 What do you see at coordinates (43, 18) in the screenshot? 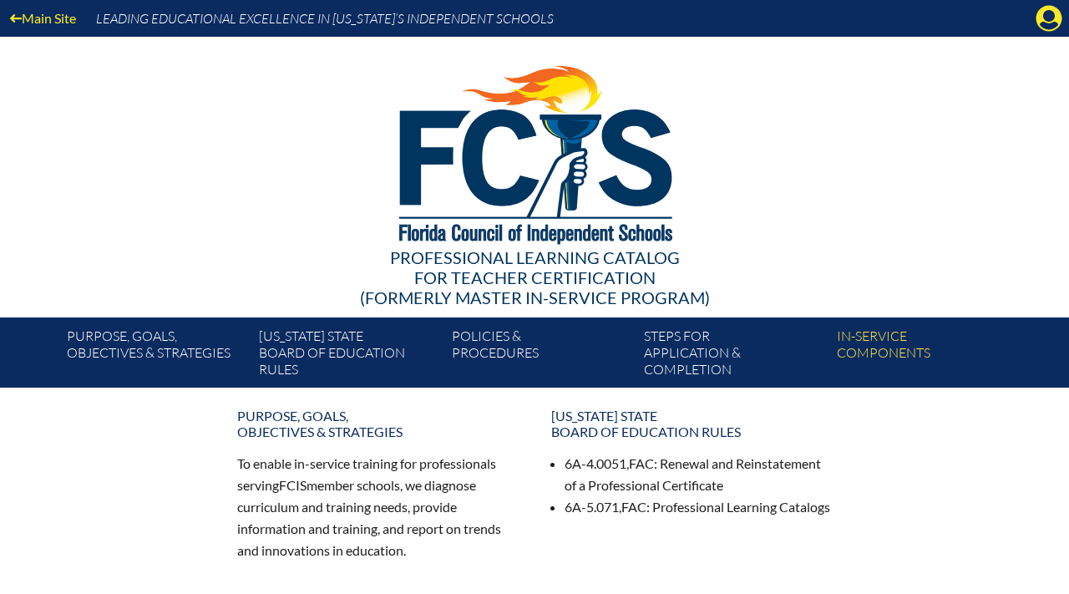
I see `a: Main Site` at bounding box center [43, 18].